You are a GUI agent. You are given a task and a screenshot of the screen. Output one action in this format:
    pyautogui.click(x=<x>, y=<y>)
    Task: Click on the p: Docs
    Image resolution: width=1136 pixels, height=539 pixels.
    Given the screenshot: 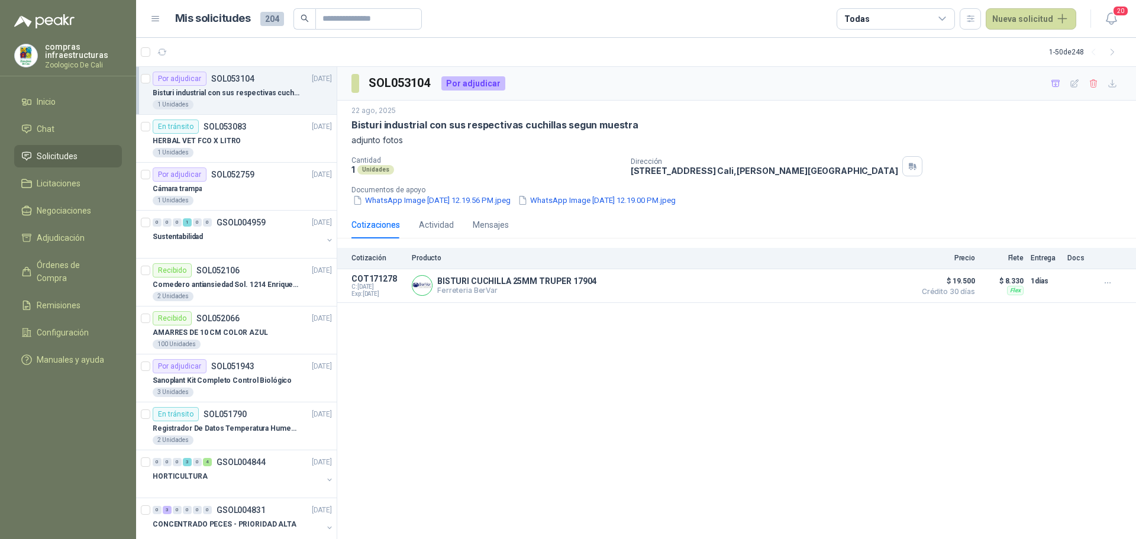 What is the action you would take?
    pyautogui.click(x=1079, y=258)
    